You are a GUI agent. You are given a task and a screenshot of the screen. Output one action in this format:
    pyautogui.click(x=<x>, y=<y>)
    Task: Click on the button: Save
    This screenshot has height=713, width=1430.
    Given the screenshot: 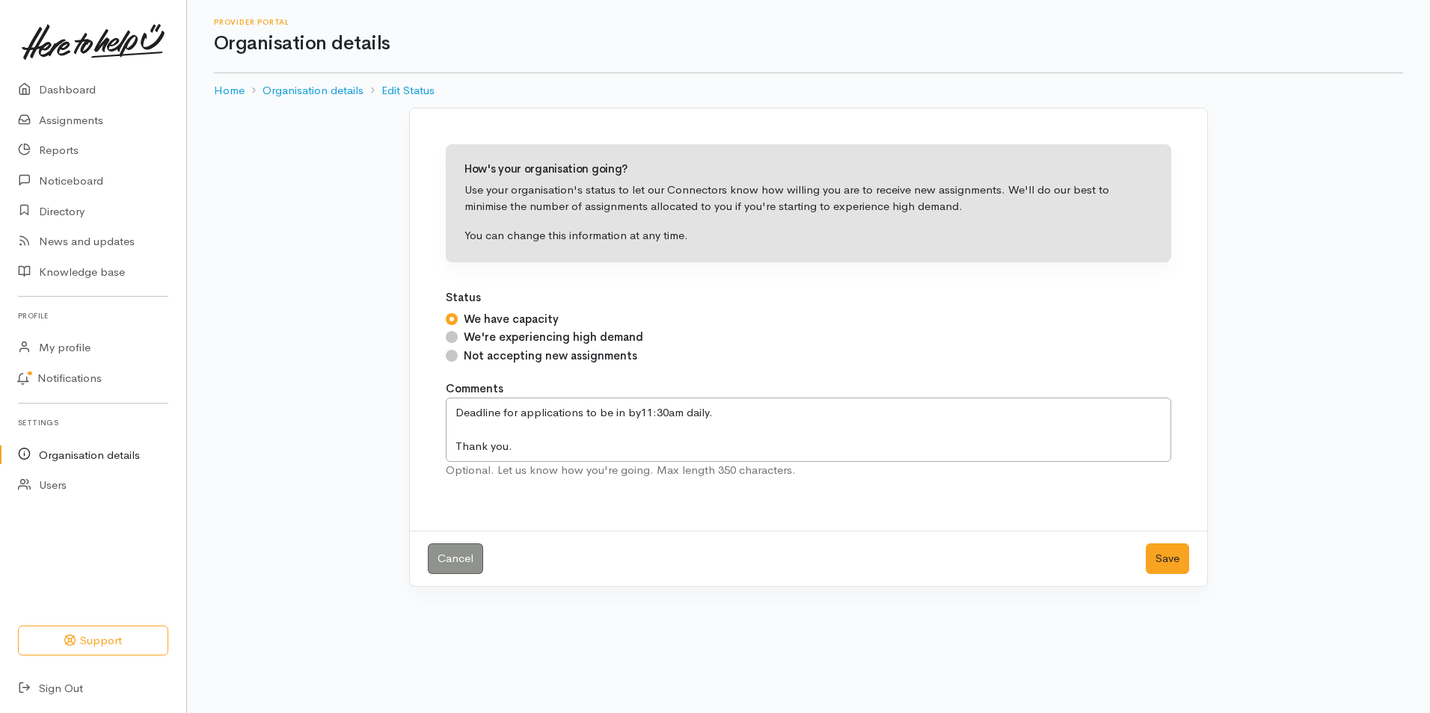 What is the action you would take?
    pyautogui.click(x=1167, y=559)
    